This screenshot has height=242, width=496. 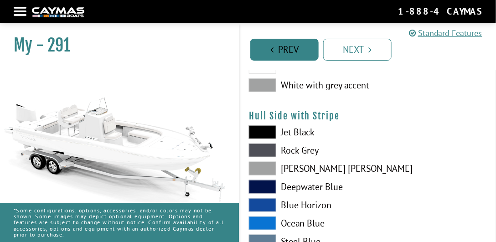 I want to click on a: Standard Features, so click(x=445, y=33).